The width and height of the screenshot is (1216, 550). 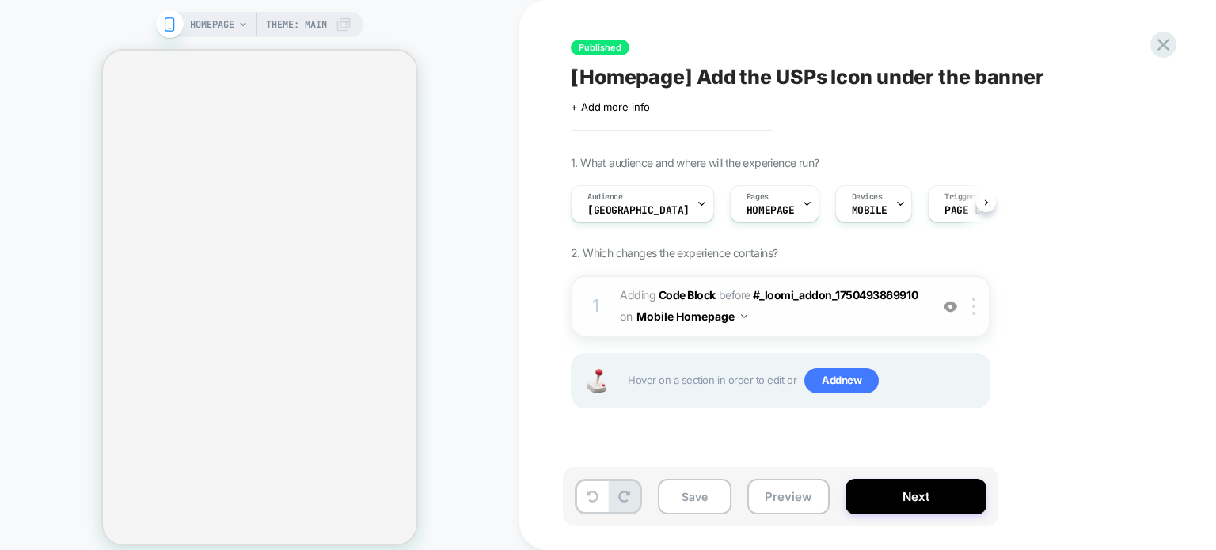 I want to click on span: Hover on a section in order to edit or, so click(x=804, y=381).